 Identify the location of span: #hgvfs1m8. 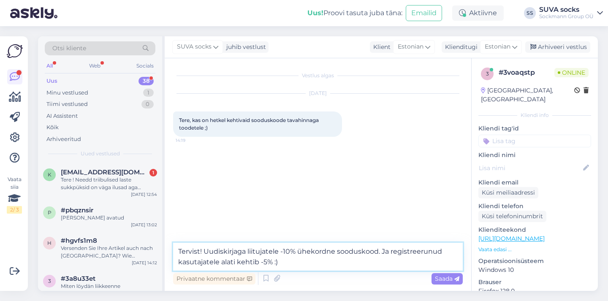
(79, 241).